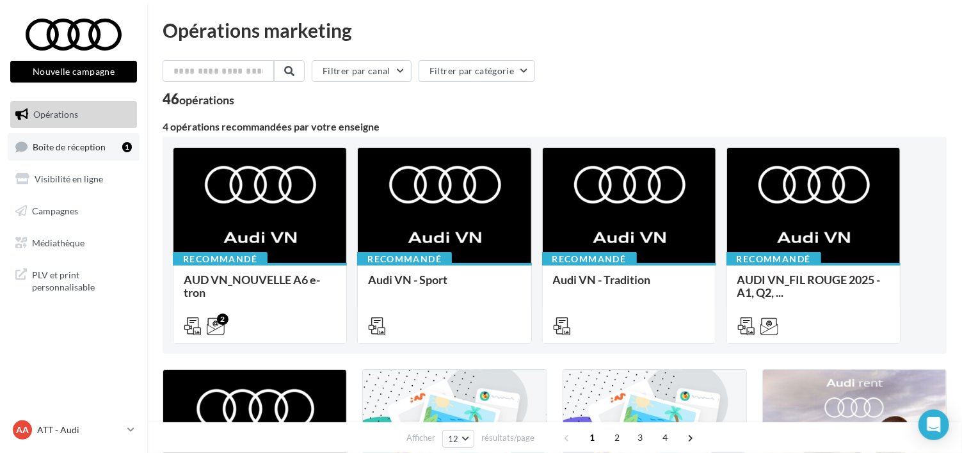 This screenshot has width=962, height=453. What do you see at coordinates (74, 72) in the screenshot?
I see `button: Nouvelle campagne` at bounding box center [74, 72].